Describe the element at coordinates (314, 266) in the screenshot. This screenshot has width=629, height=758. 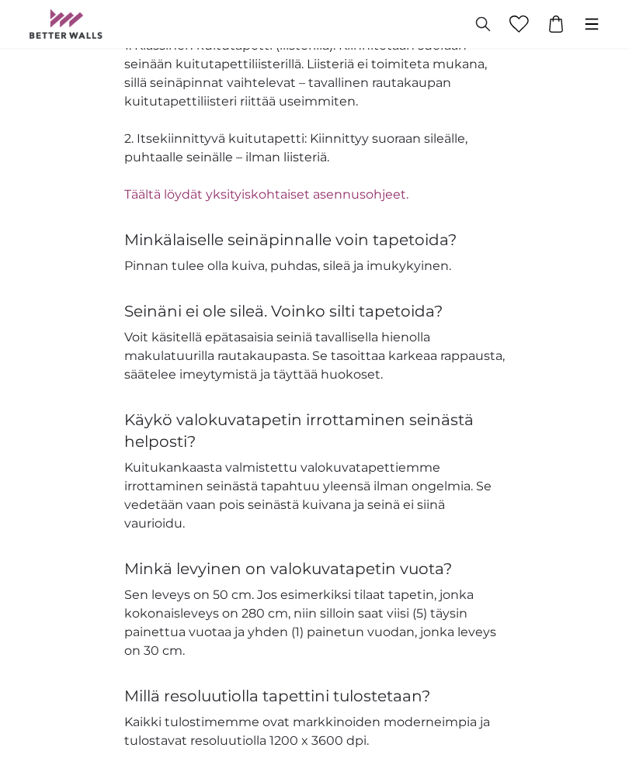
I see `p: Pinnan tulee olla kuiva, puhdas, sileä ja imukykyinen.` at that location.